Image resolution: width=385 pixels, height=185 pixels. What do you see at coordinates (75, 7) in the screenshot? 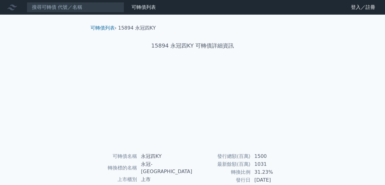
I see `input: 搜尋可轉債 代號／名稱` at bounding box center [75, 7].